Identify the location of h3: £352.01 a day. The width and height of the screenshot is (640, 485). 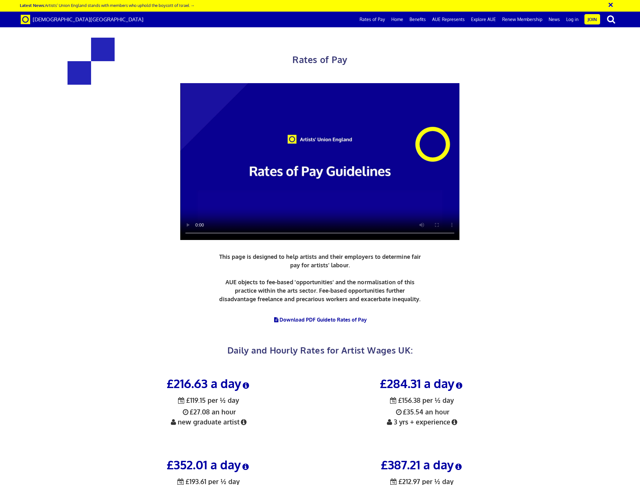
(208, 465).